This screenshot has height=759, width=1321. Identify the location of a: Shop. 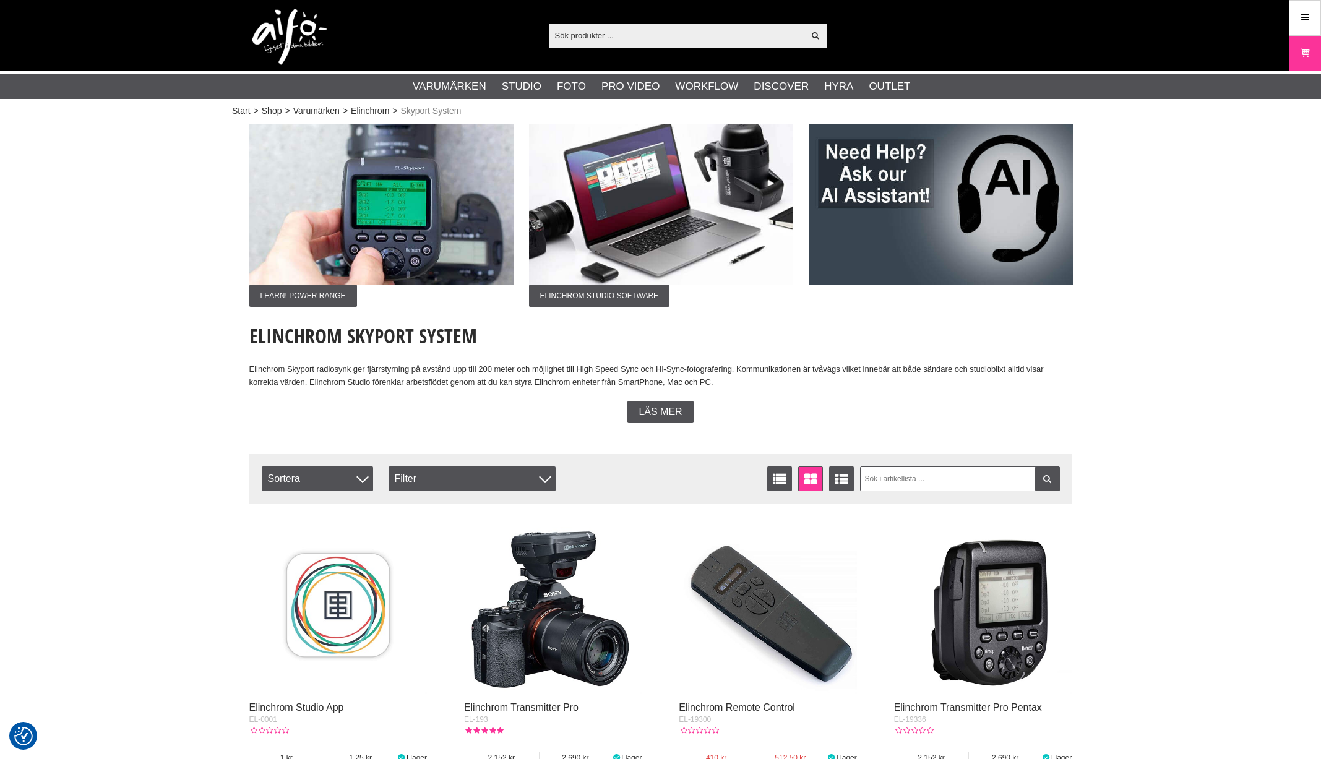
(272, 111).